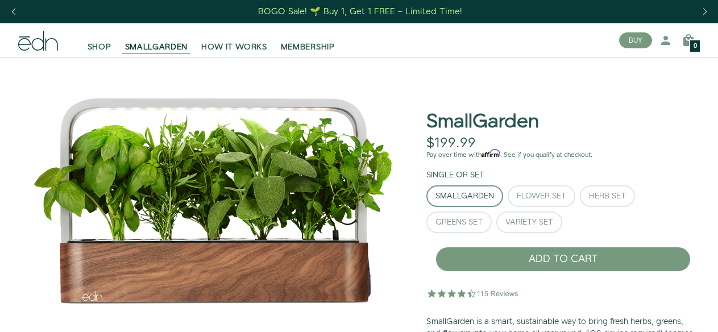 The width and height of the screenshot is (718, 332). What do you see at coordinates (541, 196) in the screenshot?
I see `button: Flower Set` at bounding box center [541, 196].